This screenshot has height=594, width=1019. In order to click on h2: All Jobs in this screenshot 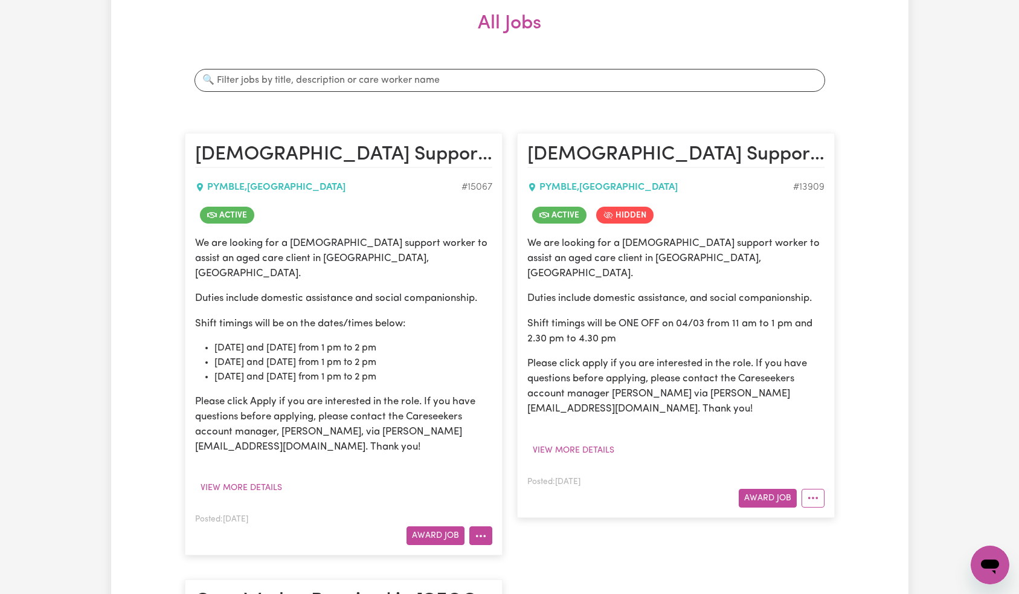, I will do `click(510, 33)`.